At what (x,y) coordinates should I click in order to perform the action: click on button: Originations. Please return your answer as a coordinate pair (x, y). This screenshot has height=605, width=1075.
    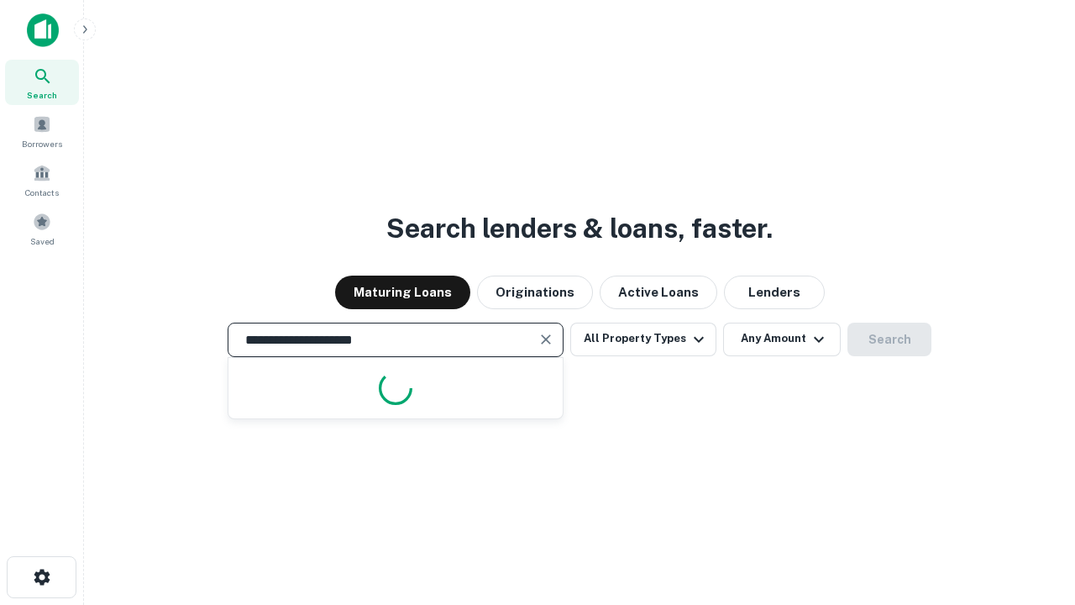
    Looking at the image, I should click on (535, 292).